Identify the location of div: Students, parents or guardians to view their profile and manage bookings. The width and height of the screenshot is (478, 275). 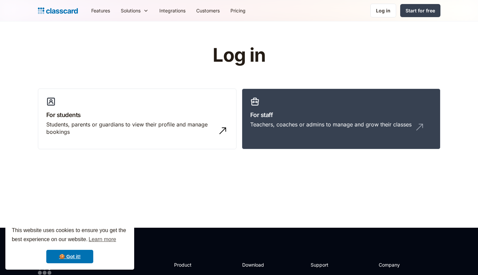
(131, 128).